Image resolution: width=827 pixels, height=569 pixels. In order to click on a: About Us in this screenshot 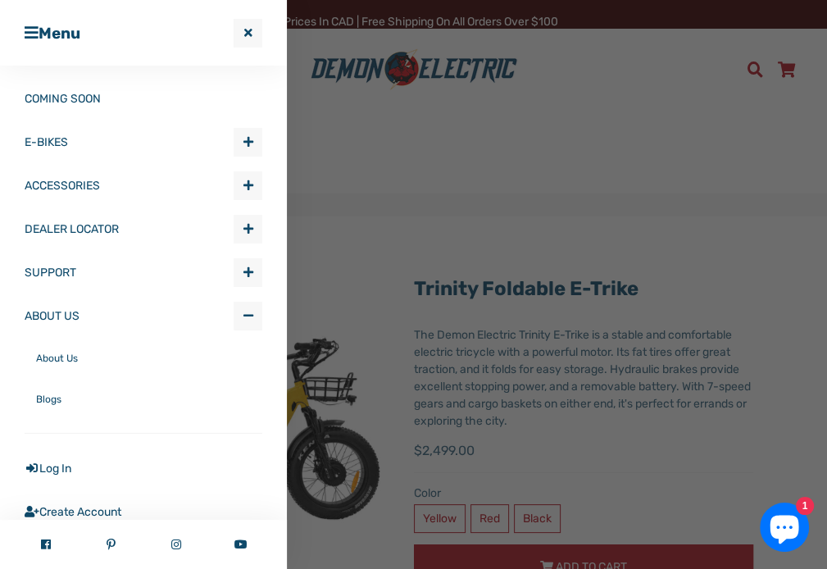, I will do `click(149, 358)`.